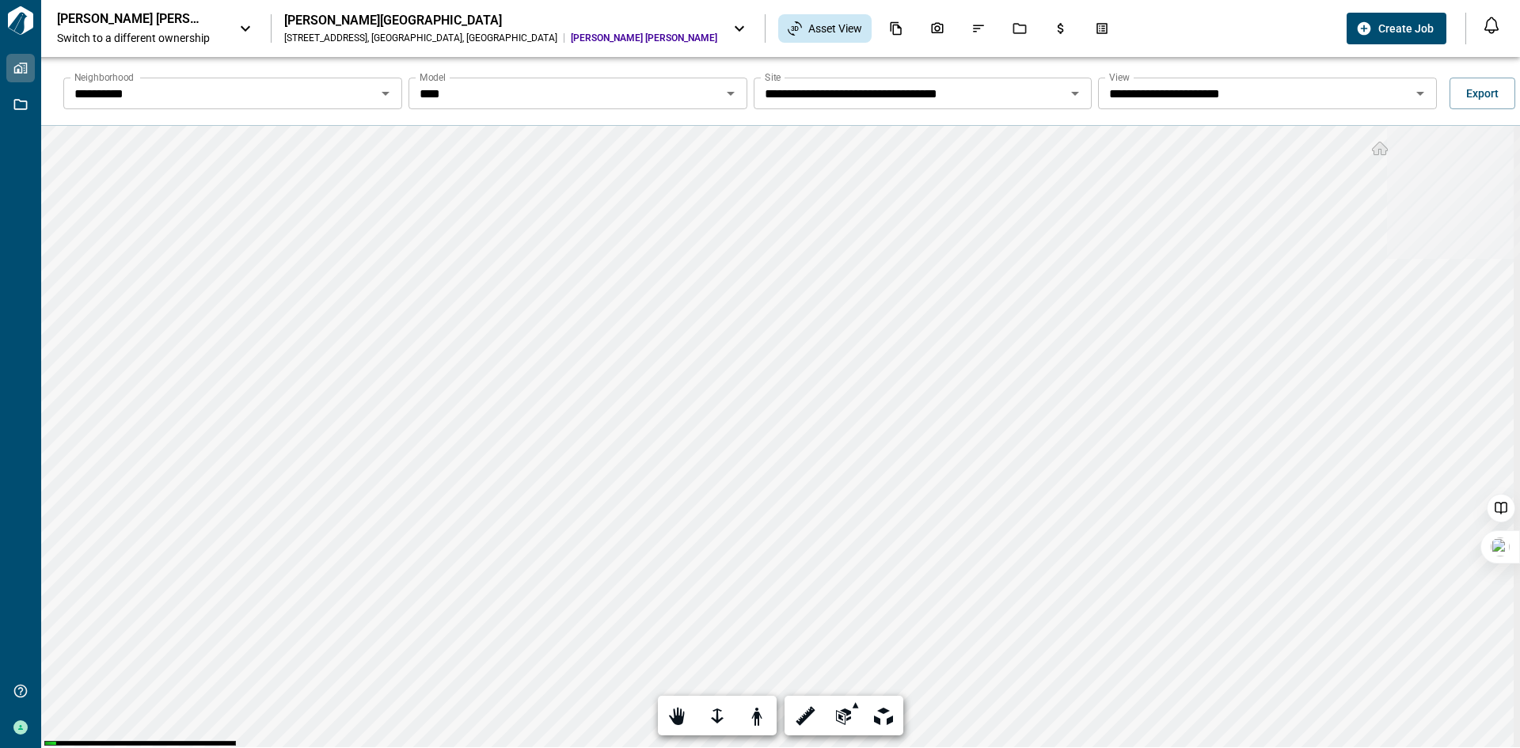 The width and height of the screenshot is (1520, 748). Describe the element at coordinates (432, 77) in the screenshot. I see `label: Model` at that location.